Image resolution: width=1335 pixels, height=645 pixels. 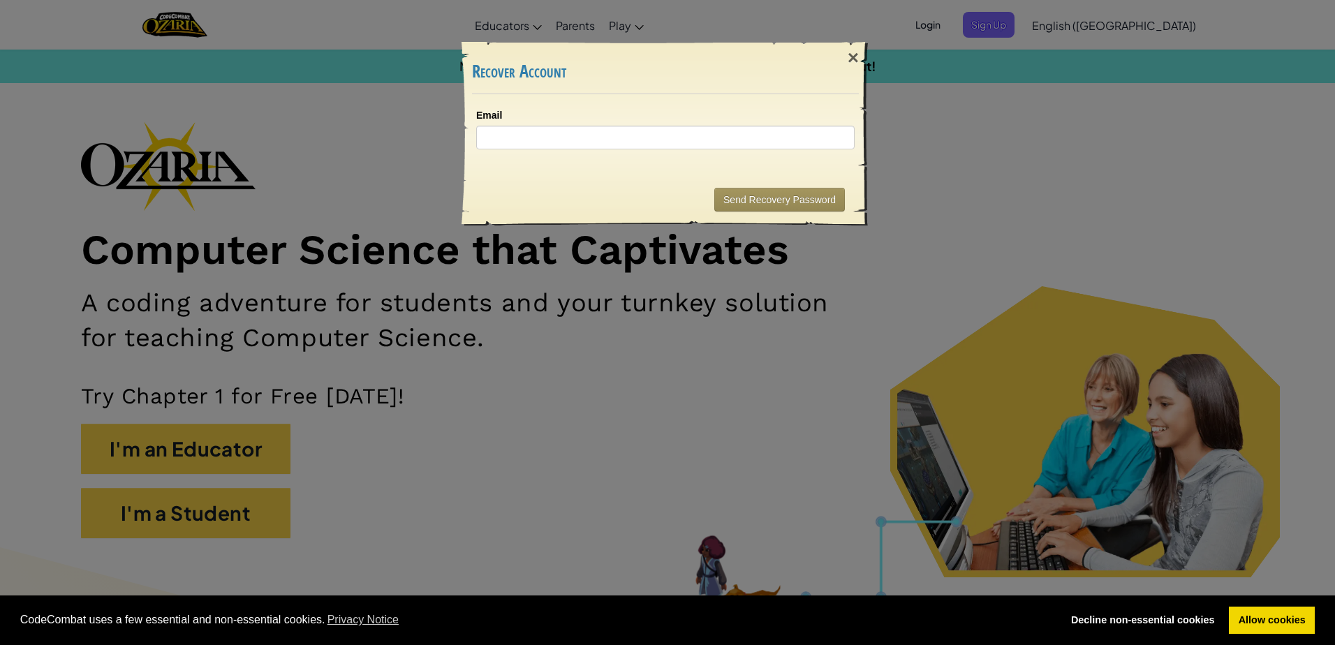 What do you see at coordinates (1142, 621) in the screenshot?
I see `a: deny cookies` at bounding box center [1142, 621].